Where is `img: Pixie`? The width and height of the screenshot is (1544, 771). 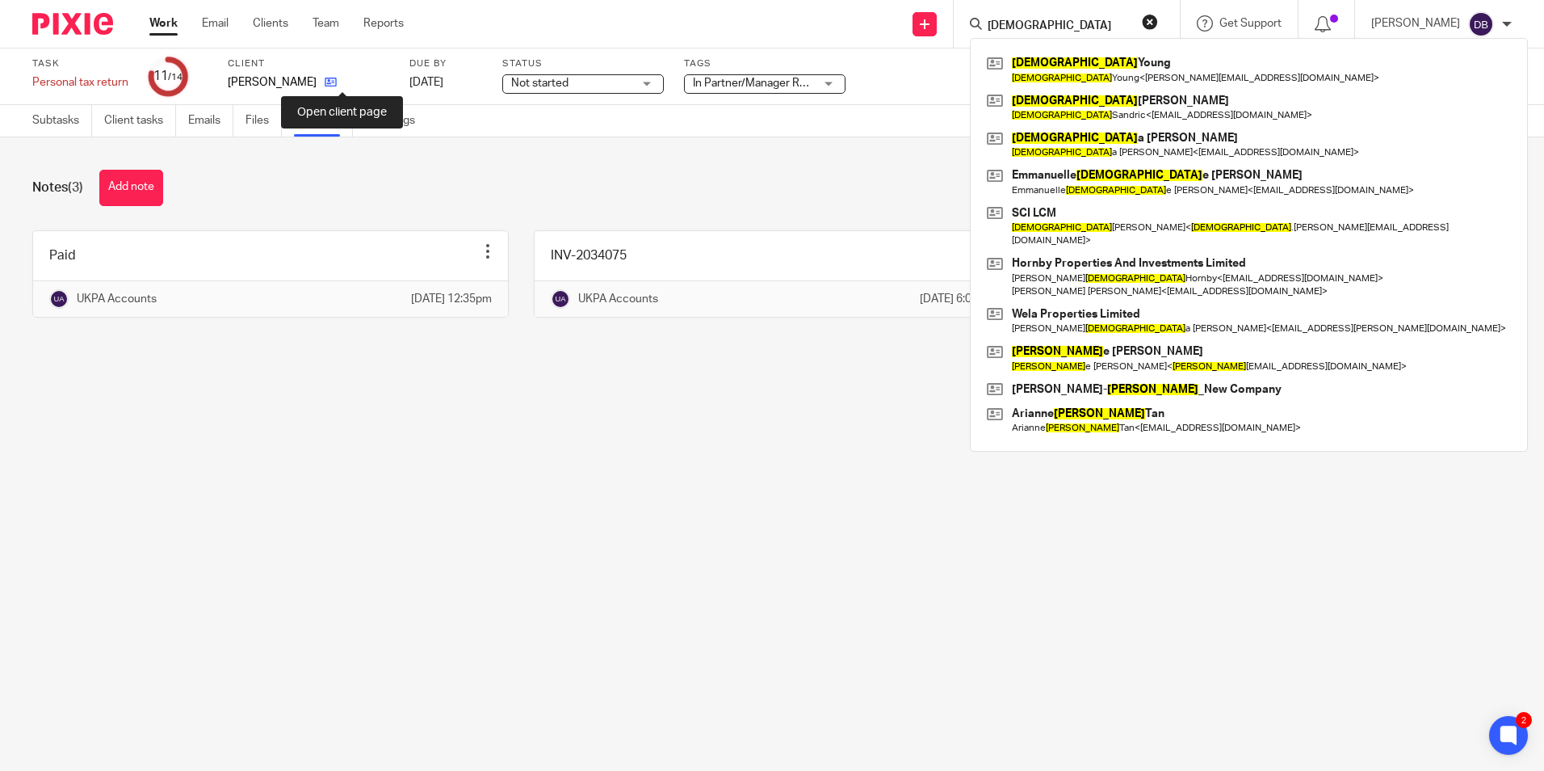
img: Pixie is located at coordinates (73, 23).